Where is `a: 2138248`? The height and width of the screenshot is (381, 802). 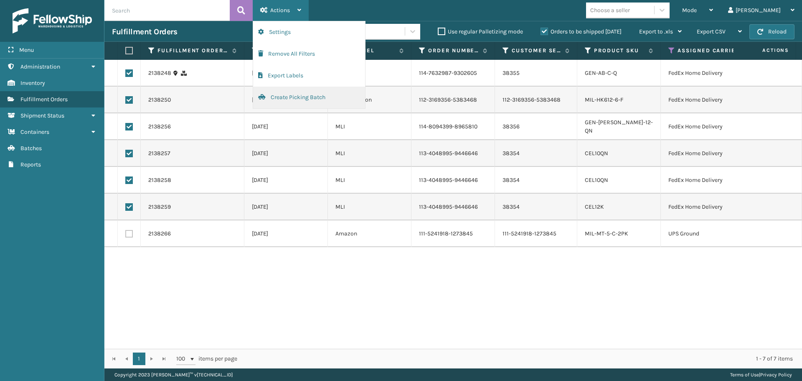
a: 2138248 is located at coordinates (160, 73).